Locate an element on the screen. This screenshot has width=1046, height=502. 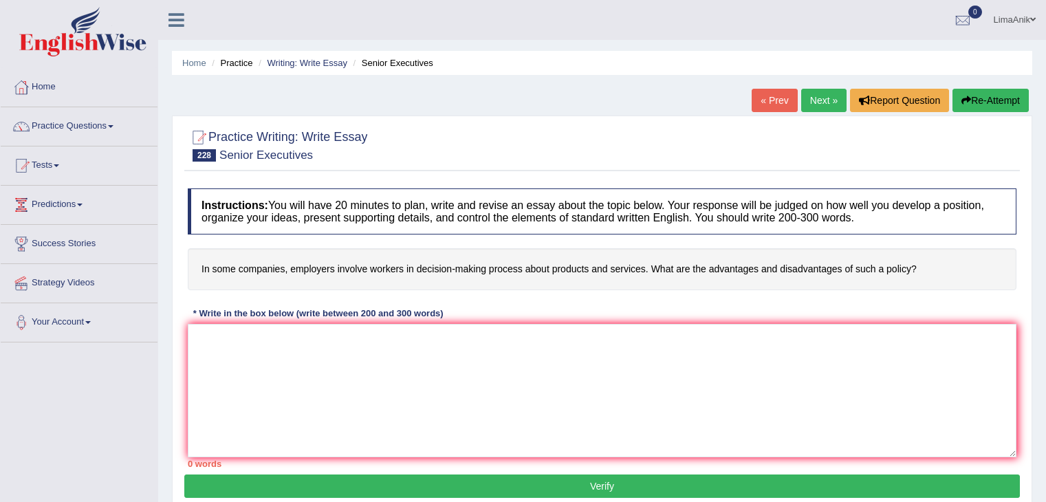
a: Next » is located at coordinates (823, 100).